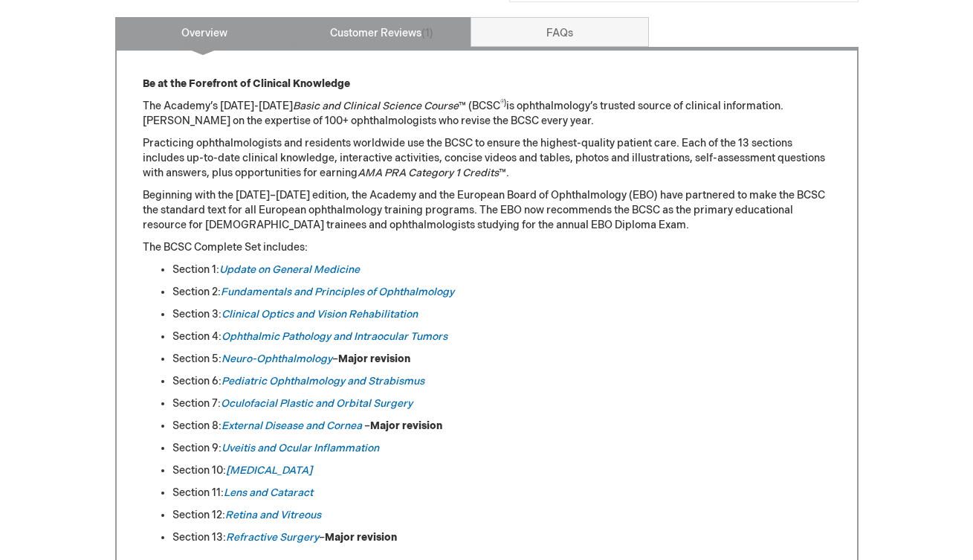 Image resolution: width=973 pixels, height=560 pixels. What do you see at coordinates (375, 106) in the screenshot?
I see `em: Basic and Clinical Science Course` at bounding box center [375, 106].